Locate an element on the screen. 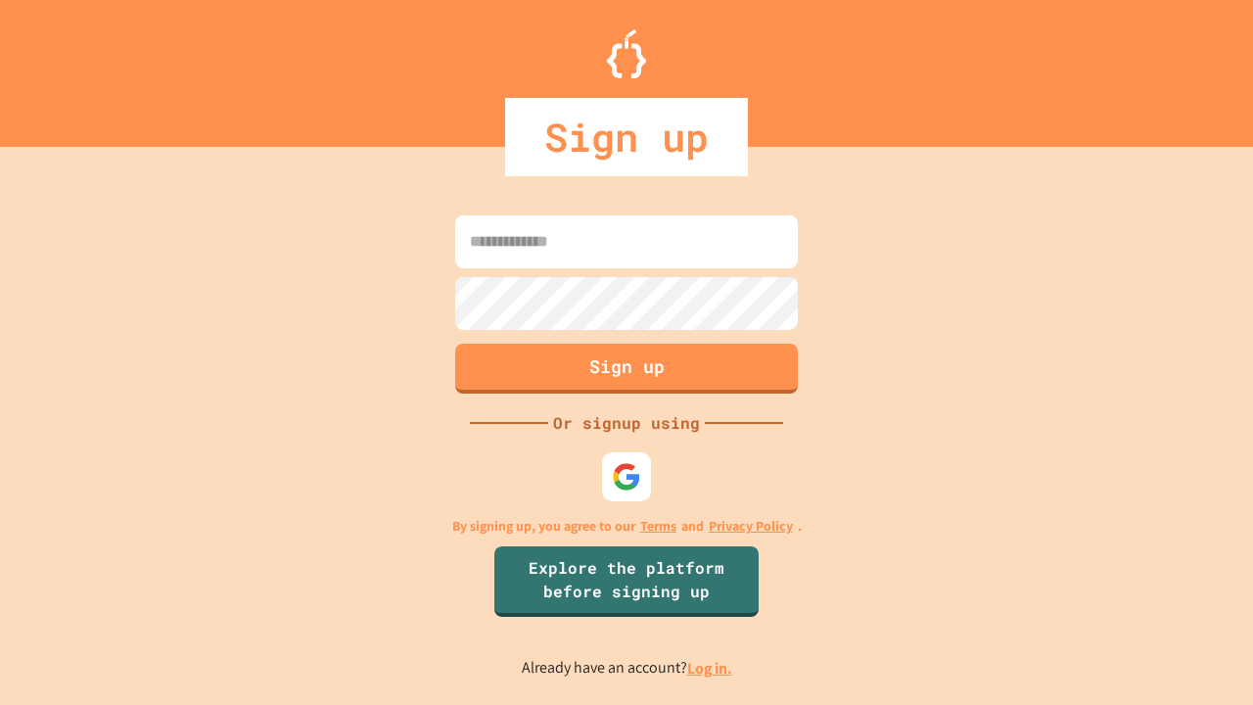  div: Or signup using is located at coordinates (626, 423).